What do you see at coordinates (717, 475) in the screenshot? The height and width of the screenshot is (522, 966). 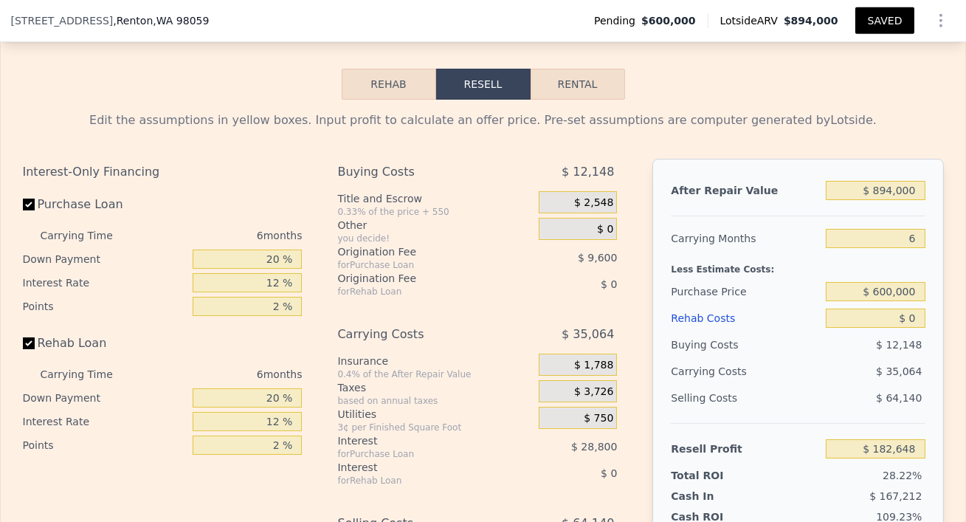 I see `div: Total ROI` at bounding box center [717, 475].